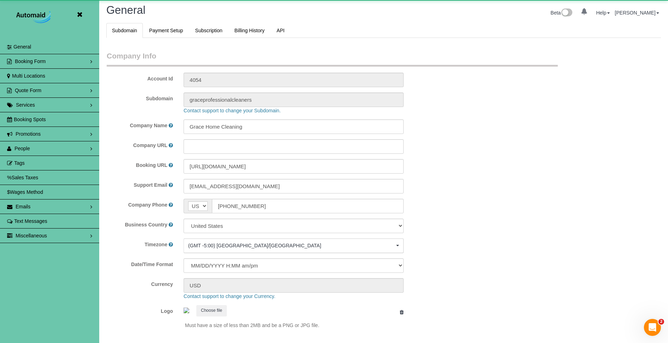 The image size is (668, 343). Describe the element at coordinates (30, 61) in the screenshot. I see `span: Booking Form` at that location.